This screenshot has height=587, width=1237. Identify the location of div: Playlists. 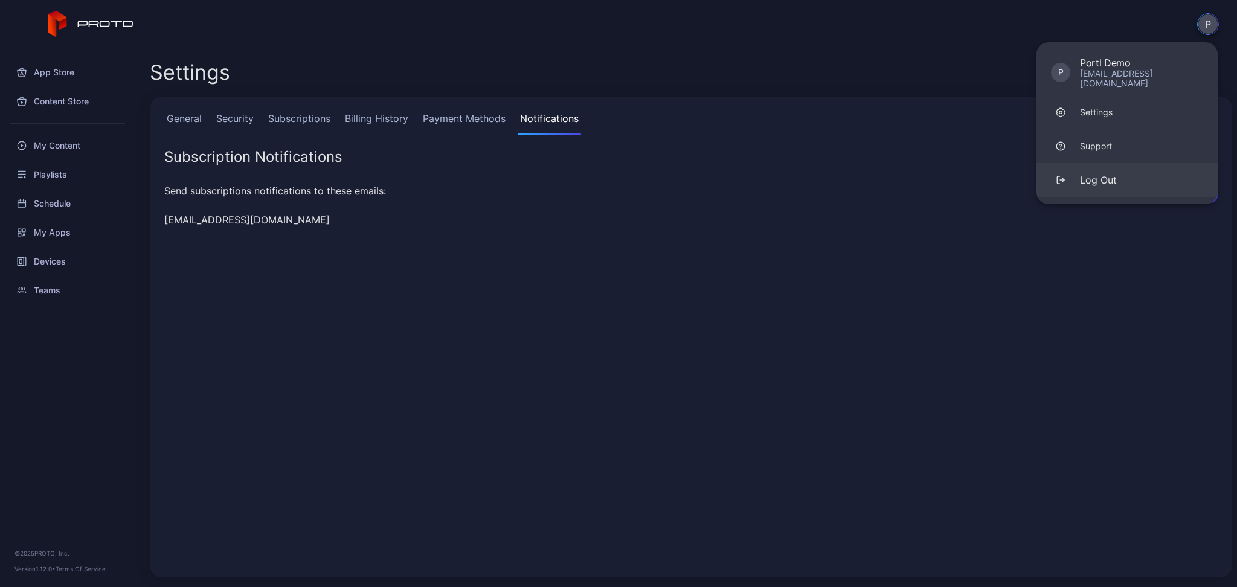
(67, 175).